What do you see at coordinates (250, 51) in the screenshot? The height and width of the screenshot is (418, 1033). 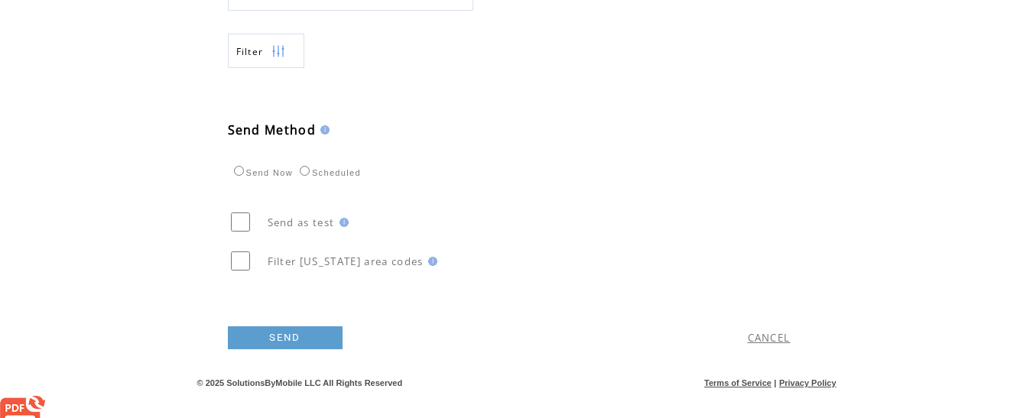 I see `span: Show filters` at bounding box center [250, 51].